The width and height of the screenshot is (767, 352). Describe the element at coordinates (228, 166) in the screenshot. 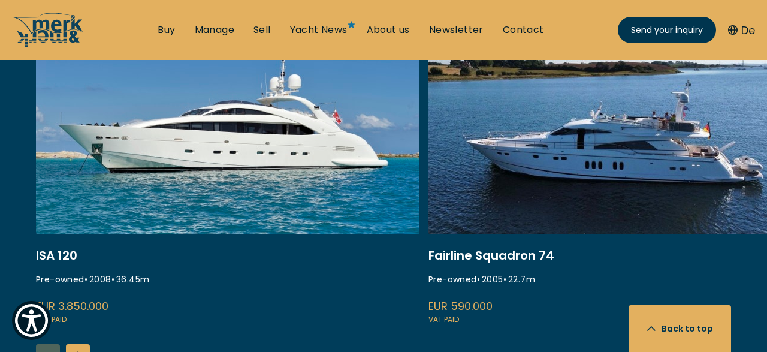

I see `a: whispering angel` at that location.